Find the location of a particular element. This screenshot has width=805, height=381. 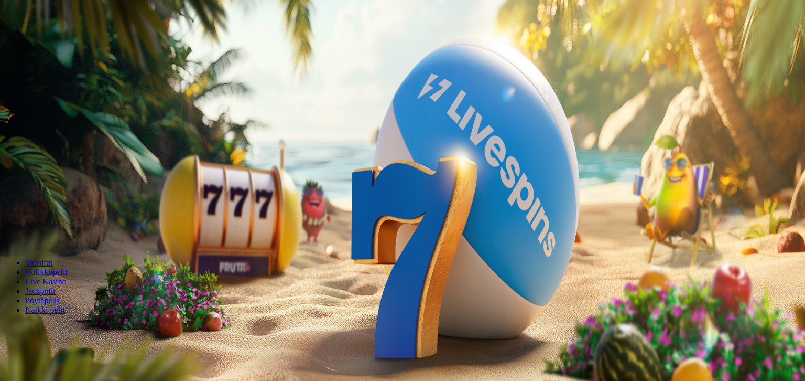

a: Pöytäpelit is located at coordinates (42, 300).